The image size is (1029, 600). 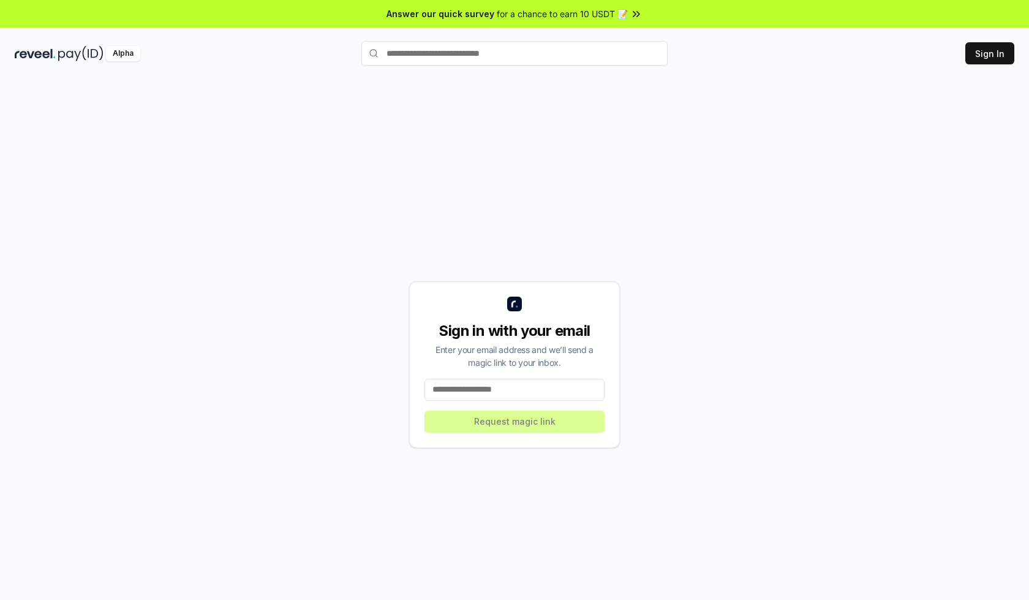 What do you see at coordinates (81, 53) in the screenshot?
I see `img: pay_id` at bounding box center [81, 53].